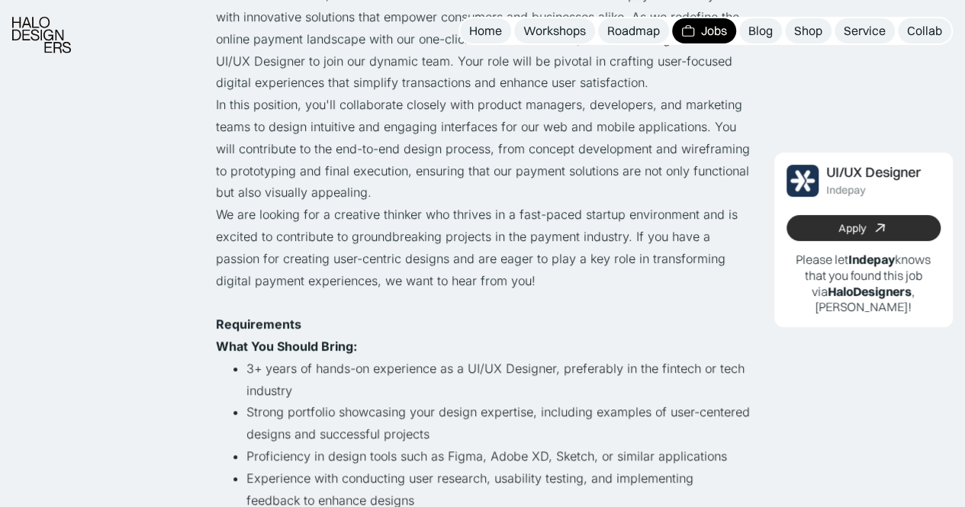 Image resolution: width=965 pixels, height=507 pixels. I want to click on div: Collab, so click(924, 31).